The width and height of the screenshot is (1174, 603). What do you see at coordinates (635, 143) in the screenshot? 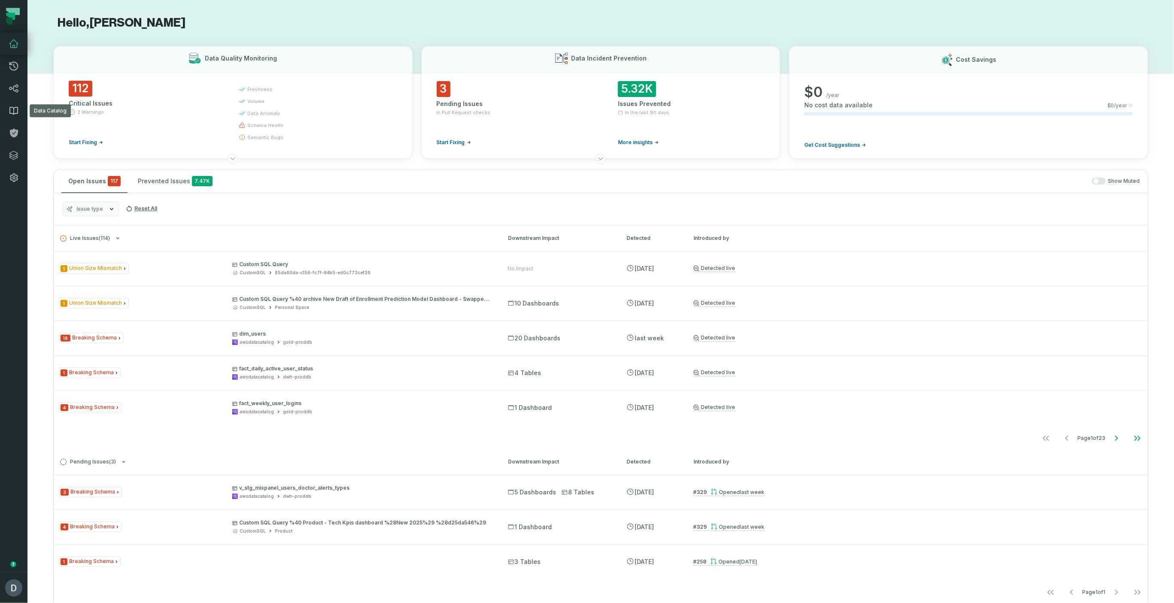
I see `span: More insights` at bounding box center [635, 143].